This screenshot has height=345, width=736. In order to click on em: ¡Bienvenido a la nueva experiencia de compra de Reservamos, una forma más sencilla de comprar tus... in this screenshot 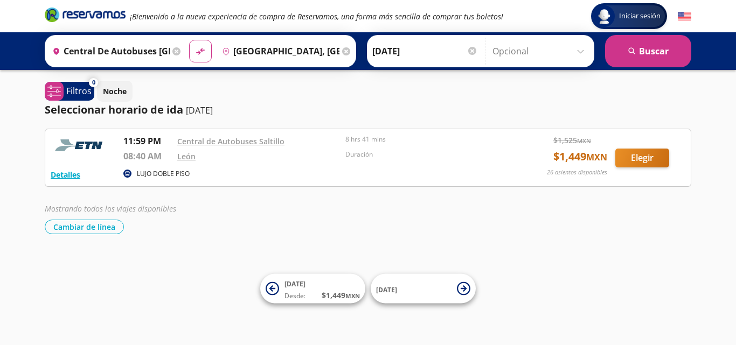, I will do `click(316, 16)`.